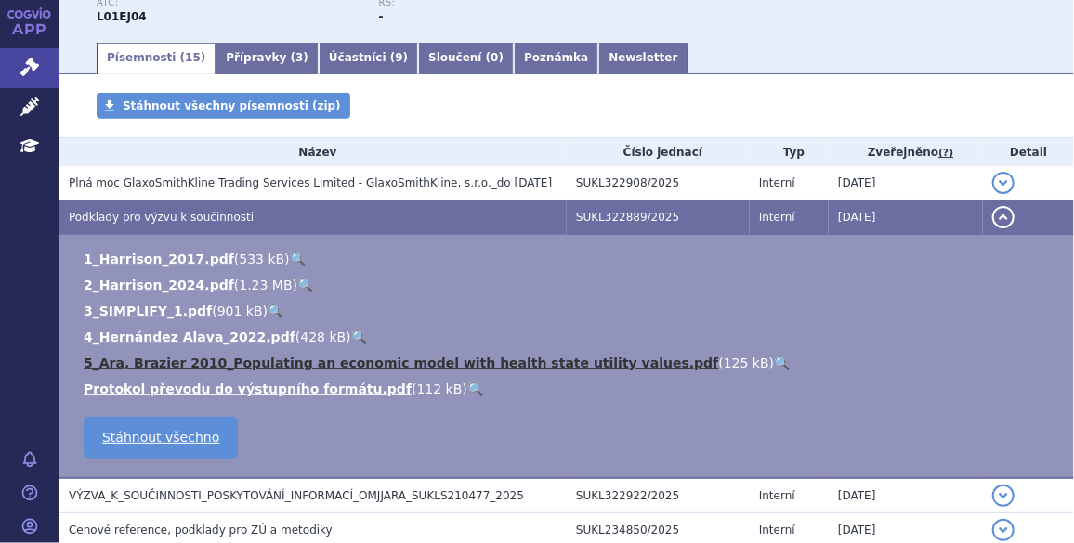 Image resolution: width=1074 pixels, height=543 pixels. Describe the element at coordinates (299, 58) in the screenshot. I see `span: 3` at that location.